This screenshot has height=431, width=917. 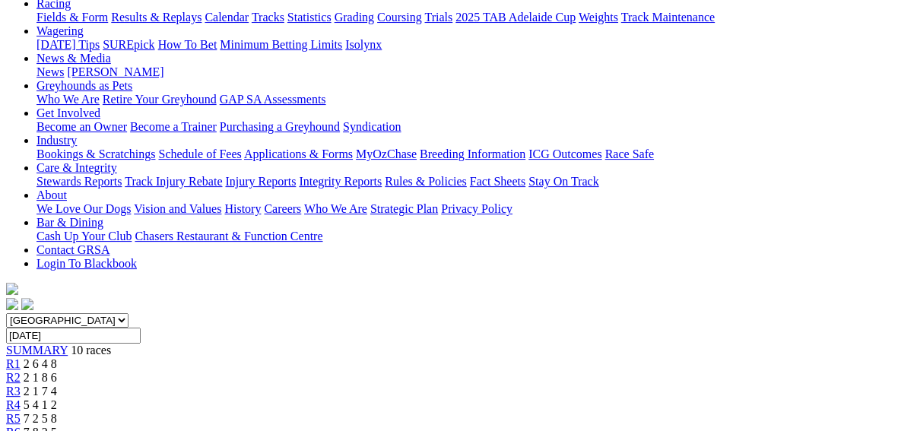 What do you see at coordinates (50, 71) in the screenshot?
I see `a: News` at bounding box center [50, 71].